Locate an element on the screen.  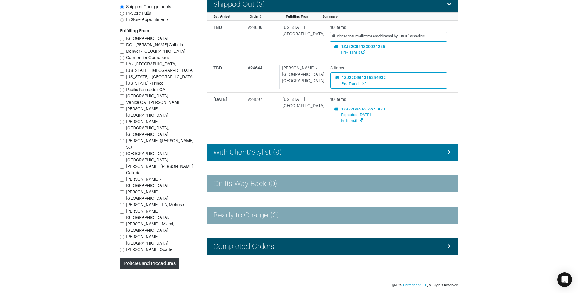
span: Pacific Paliscades CA is located at coordinates (146, 90).